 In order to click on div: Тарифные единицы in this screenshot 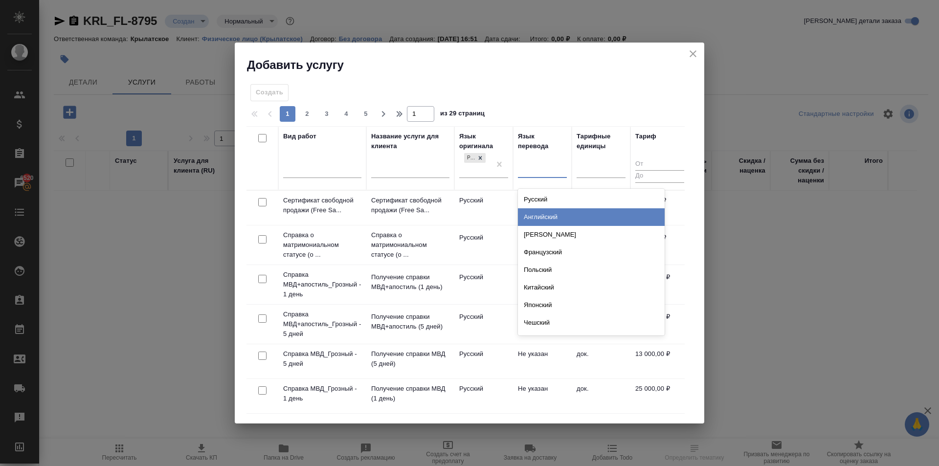, I will do `click(601, 141)`.